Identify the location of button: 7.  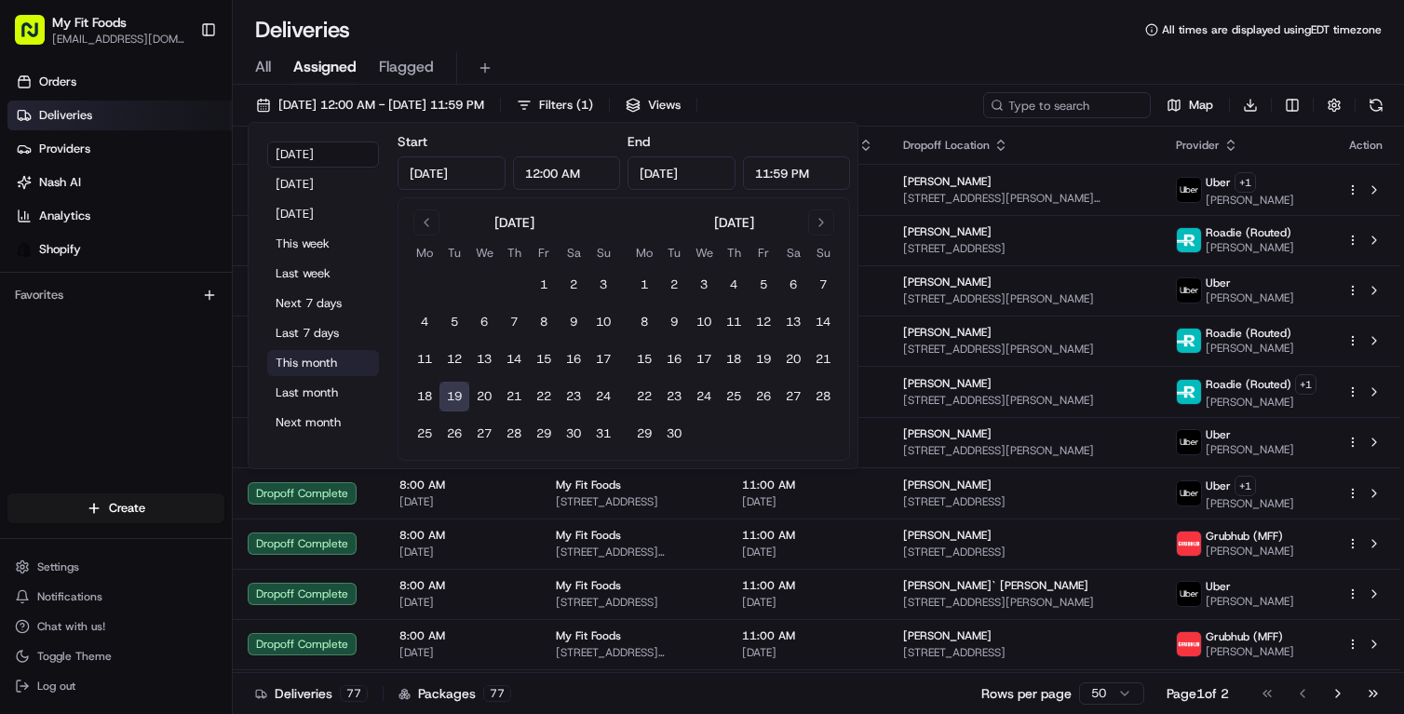
(823, 285).